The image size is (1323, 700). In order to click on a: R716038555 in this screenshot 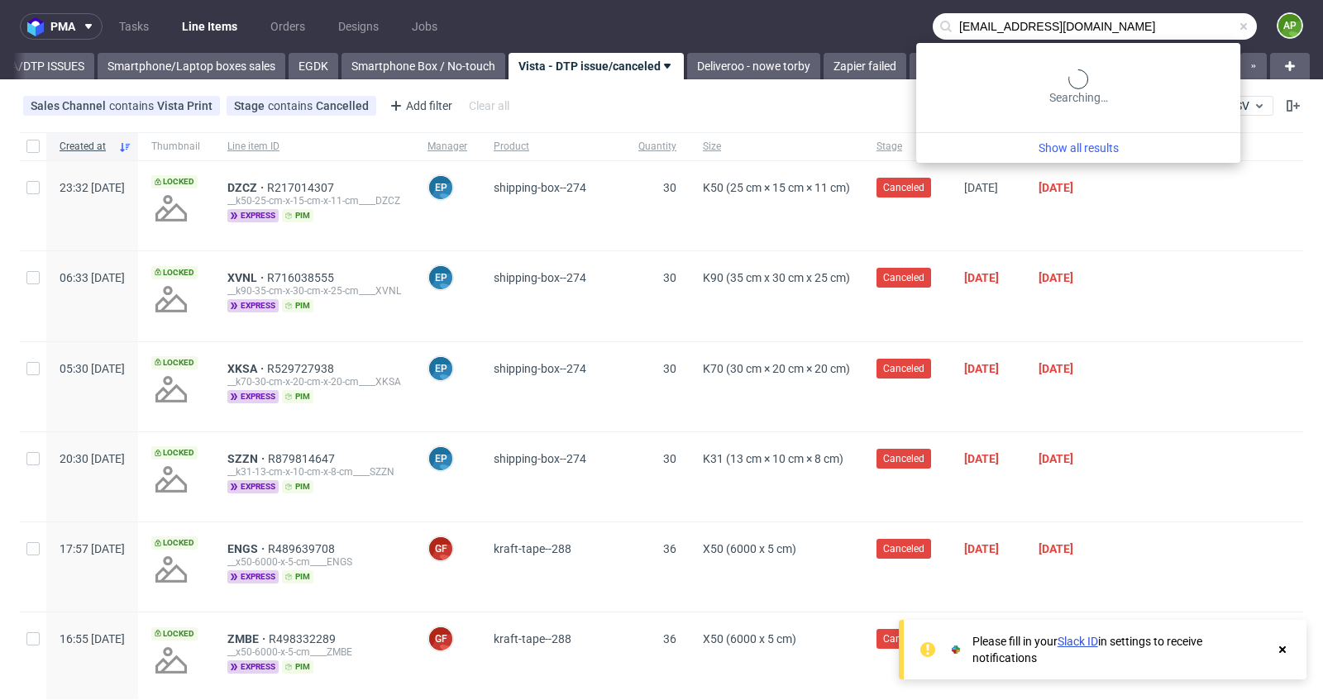, I will do `click(302, 278)`.